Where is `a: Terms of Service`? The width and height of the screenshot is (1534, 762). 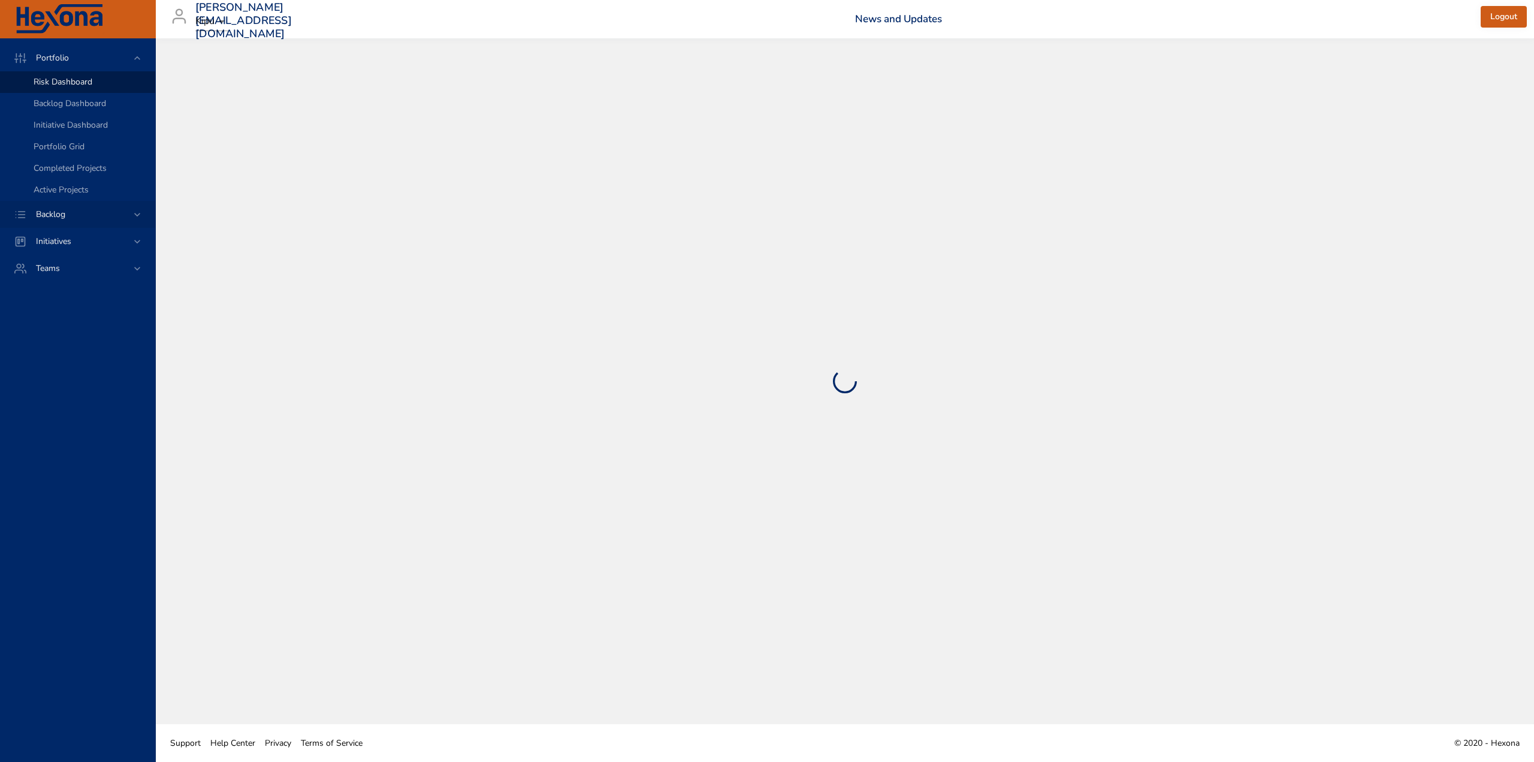
a: Terms of Service is located at coordinates (331, 742).